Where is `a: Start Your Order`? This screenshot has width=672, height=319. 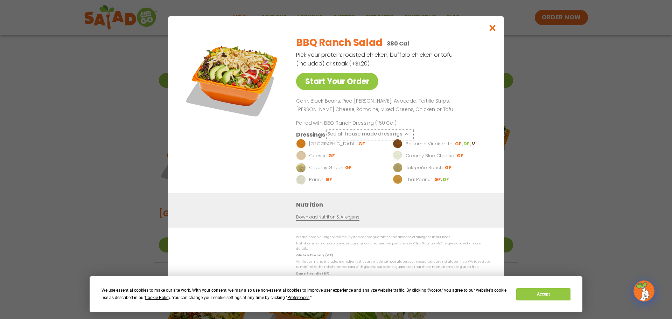 a: Start Your Order is located at coordinates (337, 81).